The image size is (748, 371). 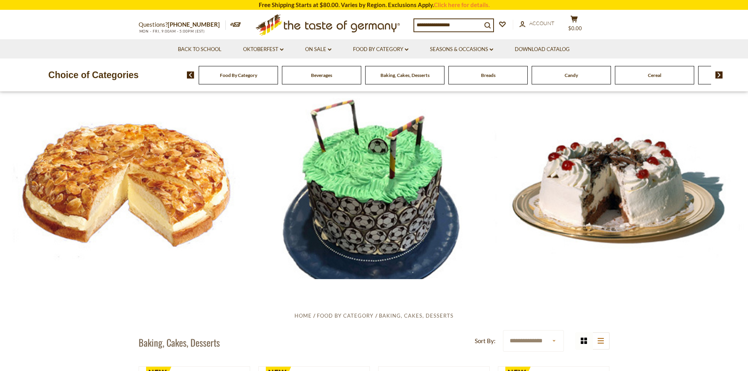 I want to click on a: Download Catalog, so click(x=542, y=49).